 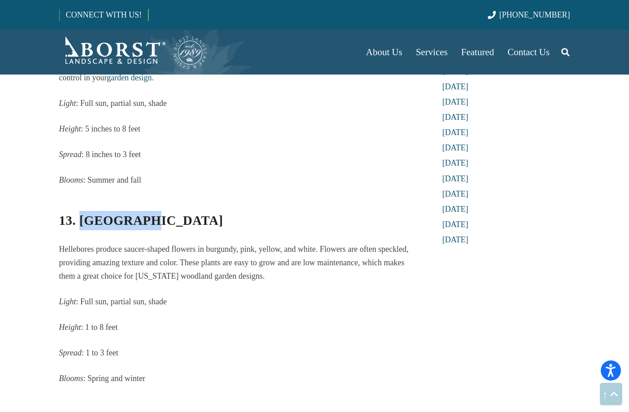 I want to click on p: : Spring and winter, so click(x=238, y=378).